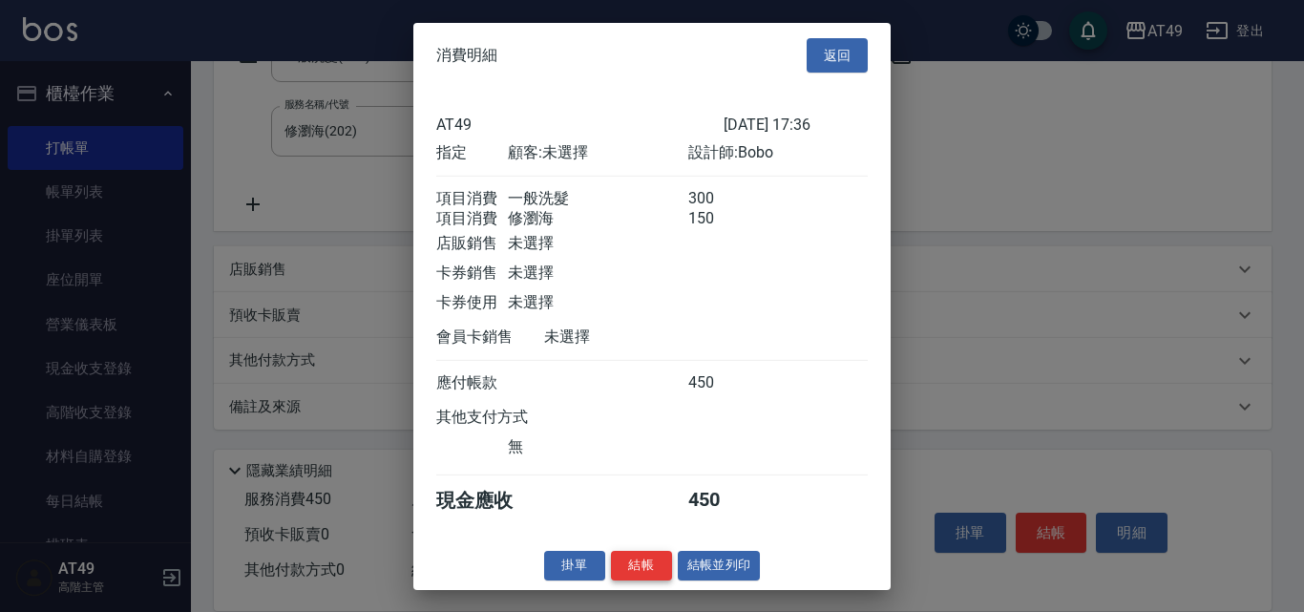 The width and height of the screenshot is (1304, 612). Describe the element at coordinates (837, 54) in the screenshot. I see `button: 返回` at that location.